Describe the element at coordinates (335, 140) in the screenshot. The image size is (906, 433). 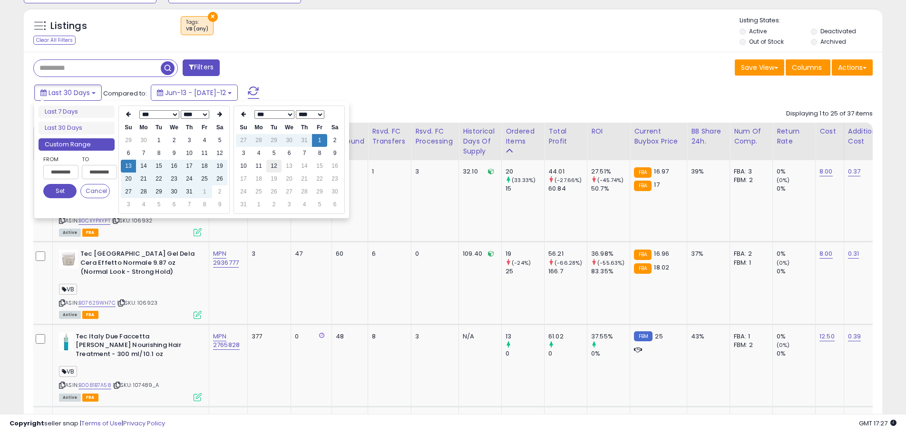
I see `td: 2` at that location.